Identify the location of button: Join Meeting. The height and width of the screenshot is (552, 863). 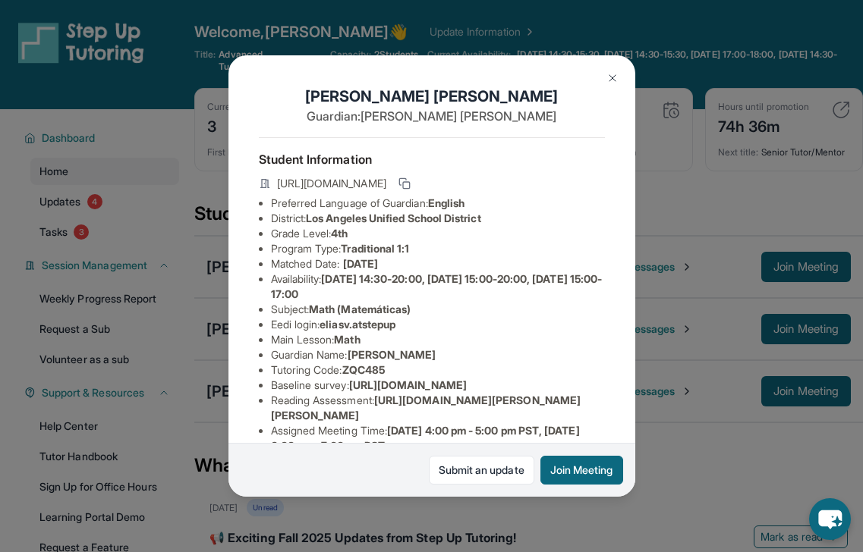
(581, 470).